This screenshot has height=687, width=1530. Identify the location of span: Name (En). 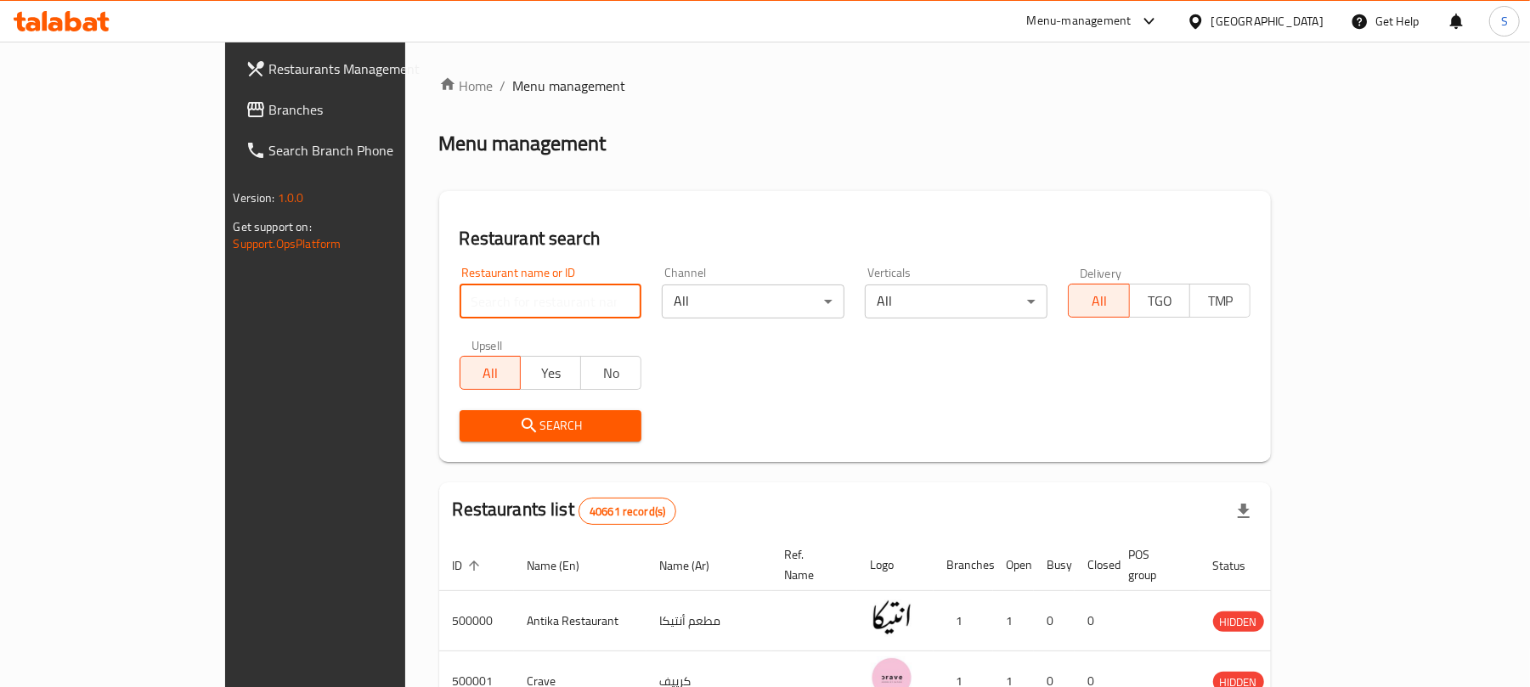
(565, 566).